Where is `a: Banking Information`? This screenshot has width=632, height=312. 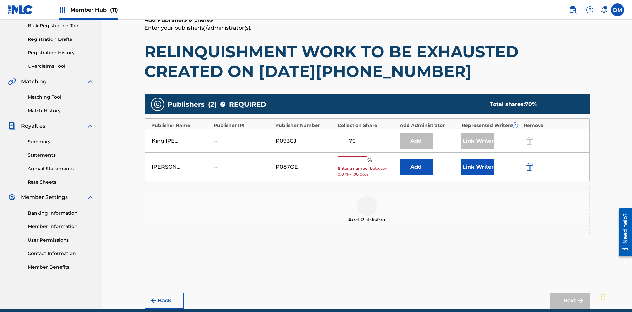 a: Banking Information is located at coordinates (61, 213).